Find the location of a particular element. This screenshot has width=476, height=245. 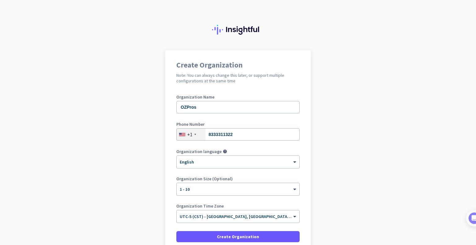

img: Insightful is located at coordinates (238, 30).